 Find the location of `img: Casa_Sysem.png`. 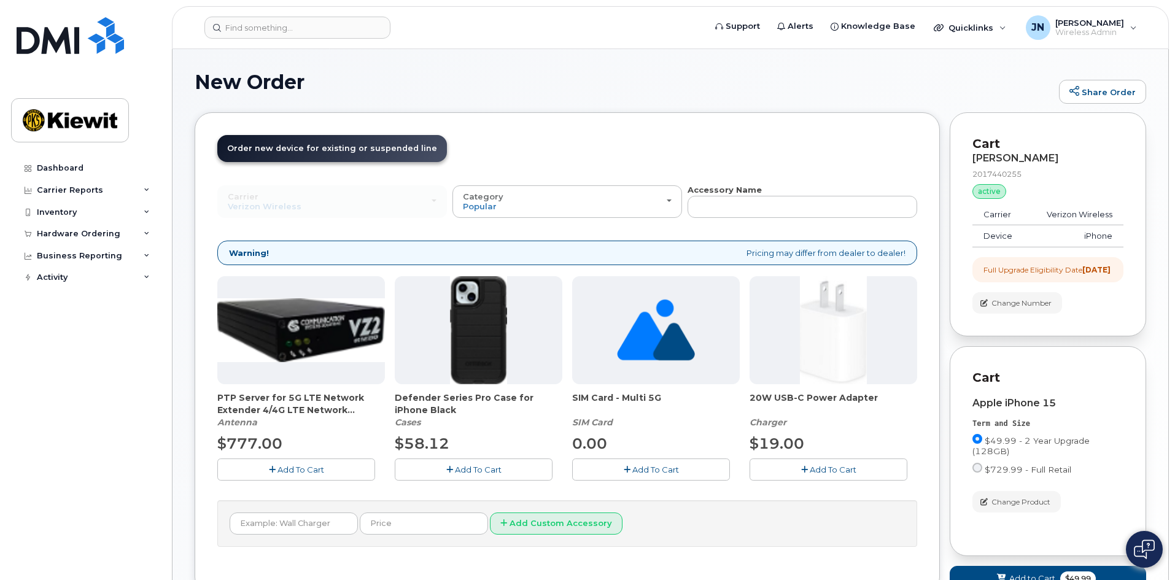

img: Casa_Sysem.png is located at coordinates (301, 330).